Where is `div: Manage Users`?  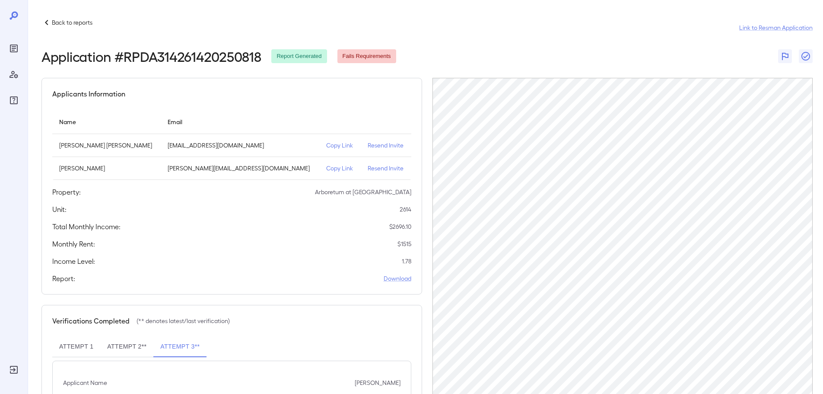
div: Manage Users is located at coordinates (14, 74).